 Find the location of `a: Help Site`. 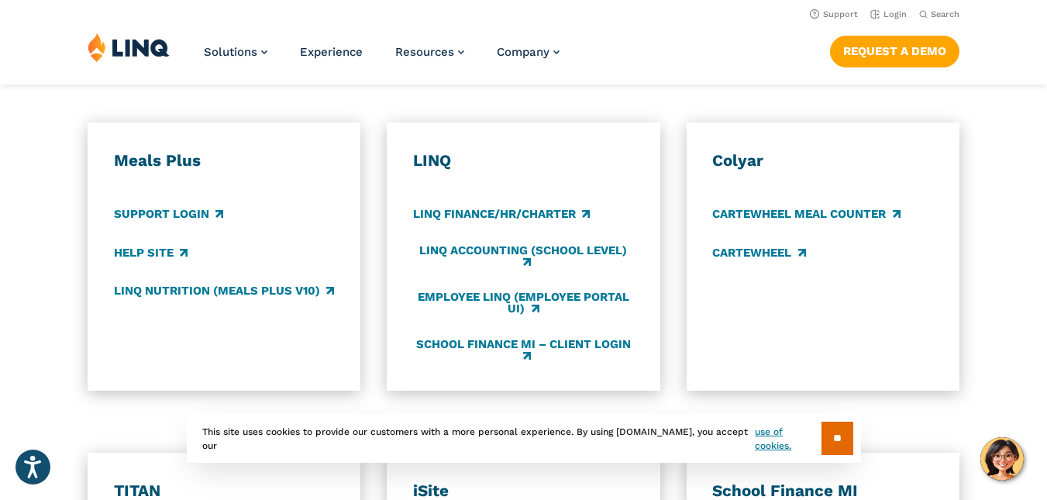

a: Help Site is located at coordinates (150, 253).